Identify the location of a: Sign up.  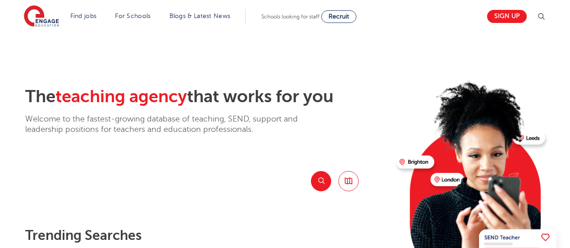
(507, 16).